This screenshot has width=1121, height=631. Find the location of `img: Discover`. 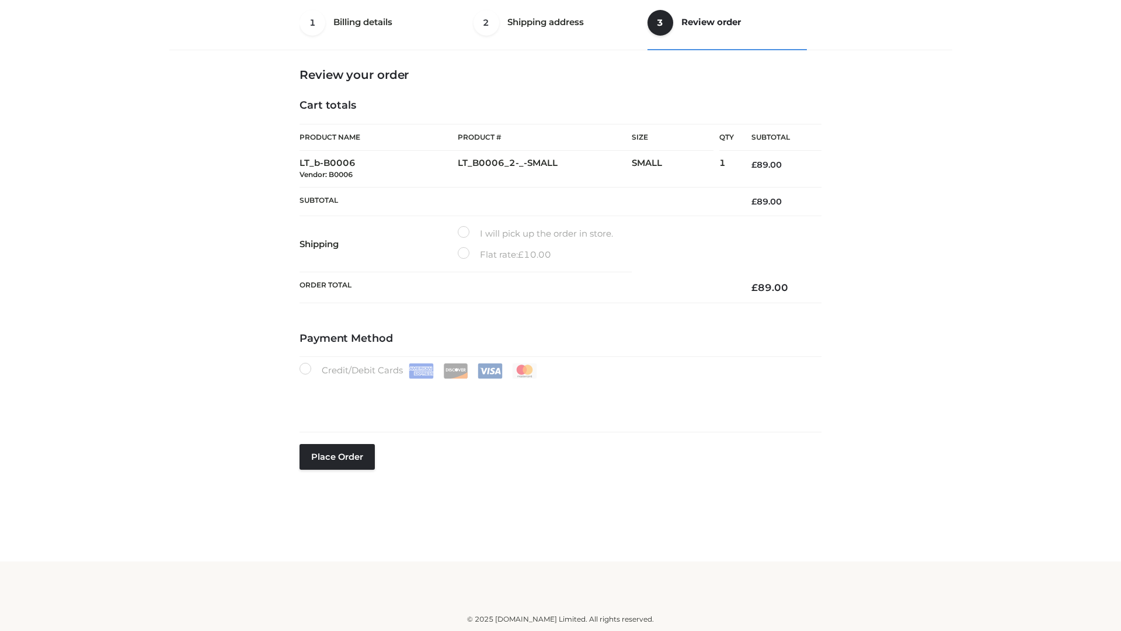

img: Discover is located at coordinates (455, 371).